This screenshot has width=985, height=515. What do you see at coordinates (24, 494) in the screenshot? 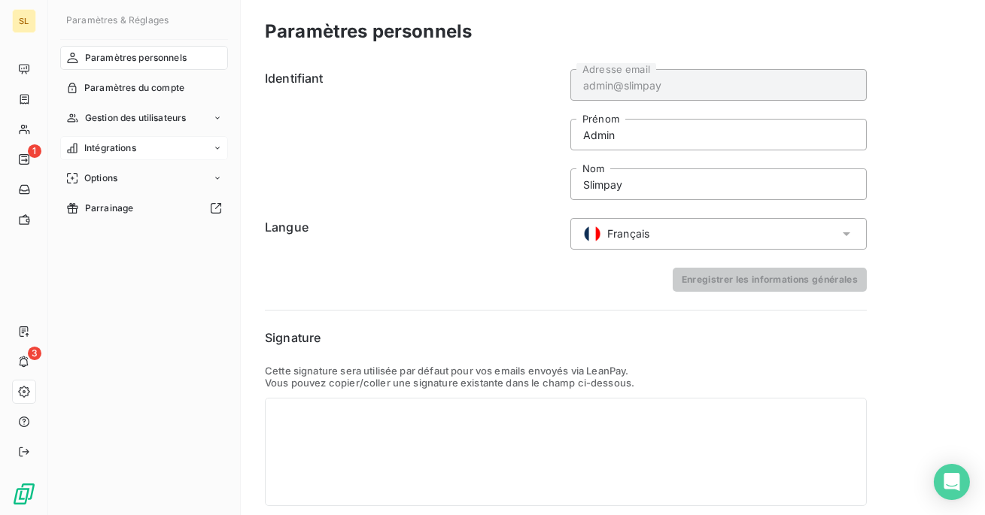
I see `img: Logo LeanPay` at bounding box center [24, 494].